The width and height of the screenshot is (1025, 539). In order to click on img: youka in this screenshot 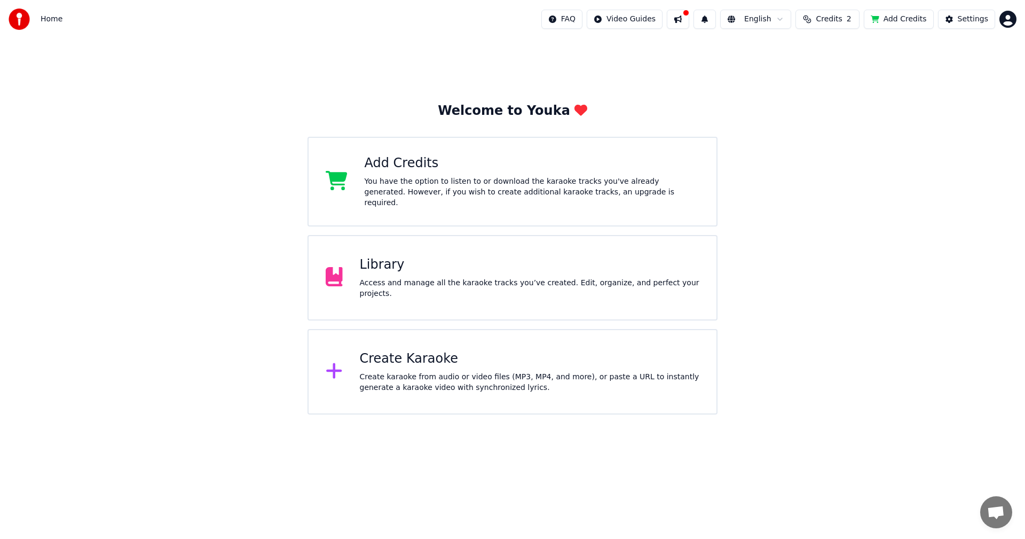, I will do `click(19, 19)`.